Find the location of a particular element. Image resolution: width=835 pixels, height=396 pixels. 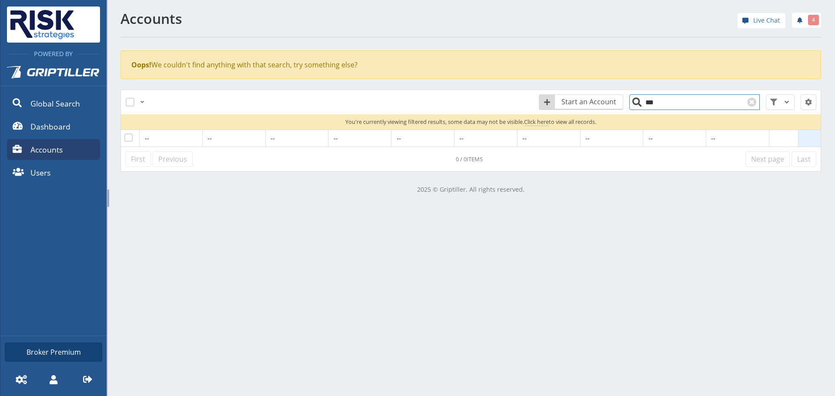

span: Powered By is located at coordinates (53, 53).